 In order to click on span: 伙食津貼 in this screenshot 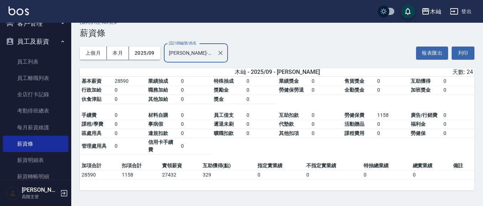, I will do `click(91, 99)`.